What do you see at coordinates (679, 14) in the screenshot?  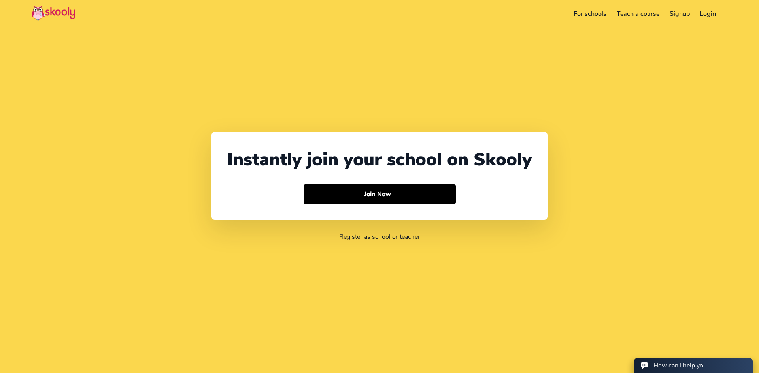 I see `a: Signup` at bounding box center [679, 14].